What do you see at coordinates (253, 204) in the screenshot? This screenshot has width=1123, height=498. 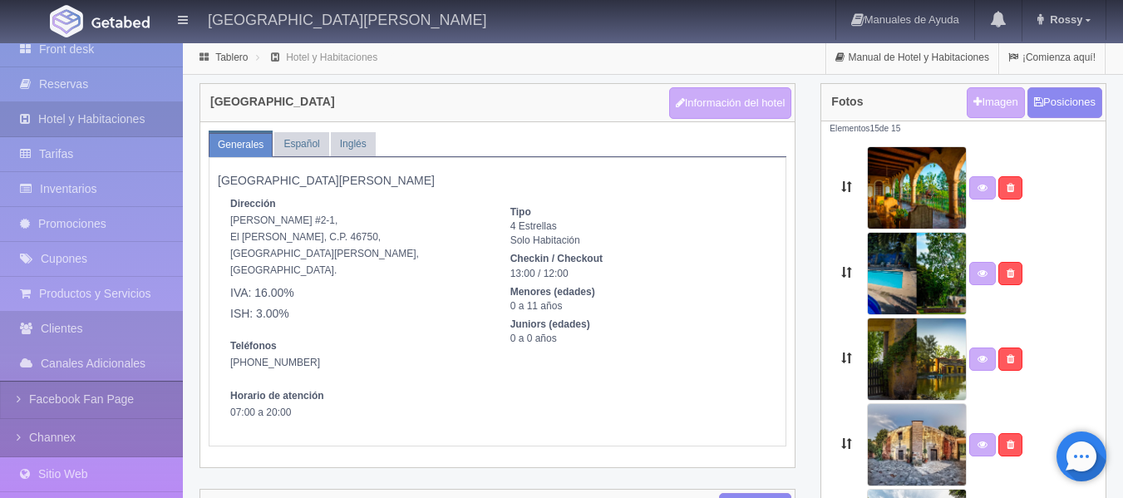 I see `strong: Dirección` at bounding box center [253, 204].